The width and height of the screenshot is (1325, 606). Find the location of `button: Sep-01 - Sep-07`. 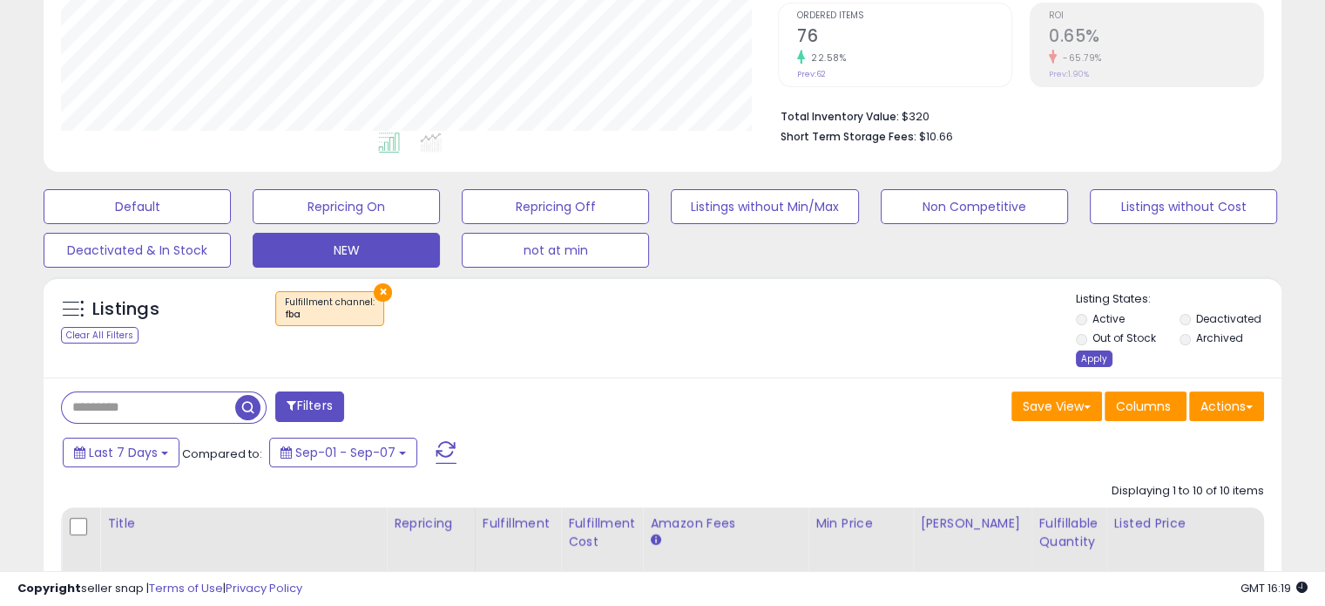

button: Sep-01 - Sep-07 is located at coordinates (343, 452).